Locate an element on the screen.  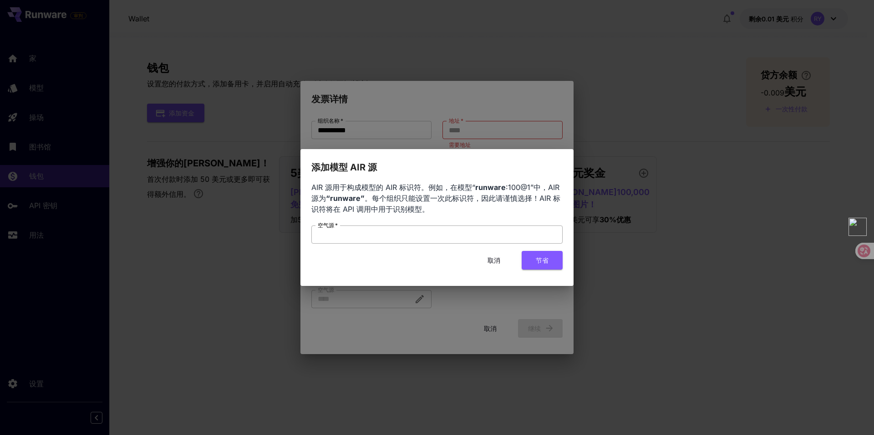
font: “runware” is located at coordinates (345, 198).